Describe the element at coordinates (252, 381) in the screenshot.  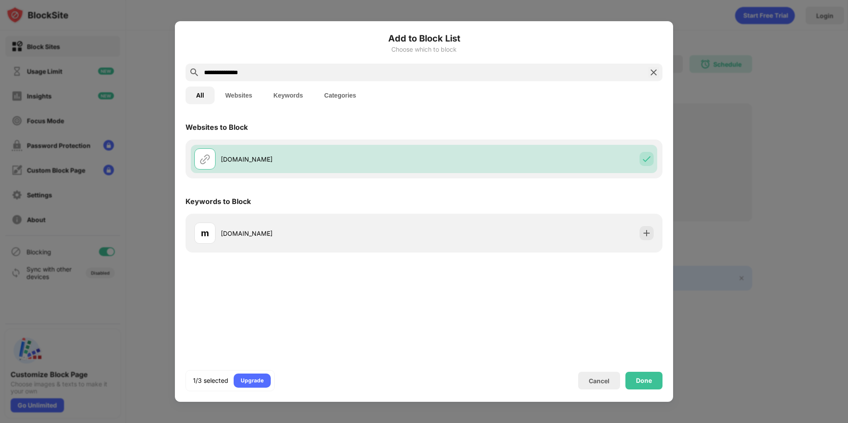
I see `div: Upgrade` at that location.